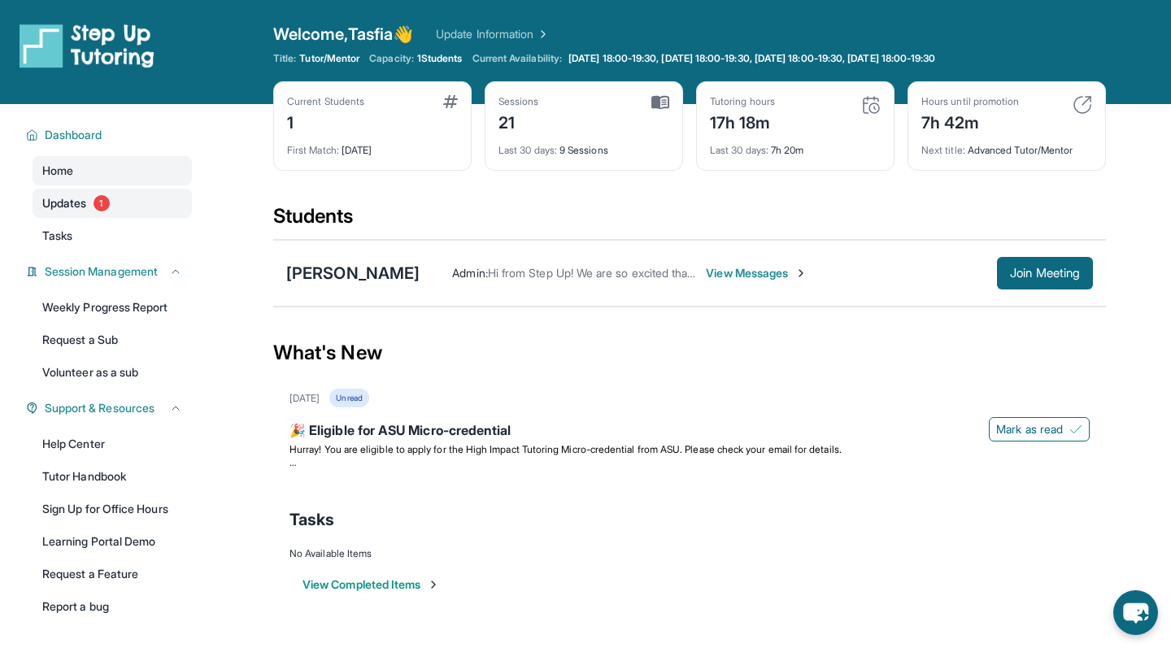 The height and width of the screenshot is (648, 1171). I want to click on span: Hurray! You are eligible to apply for the High Impact Tutoring Micro-credential from ASU. Please ..., so click(565, 449).